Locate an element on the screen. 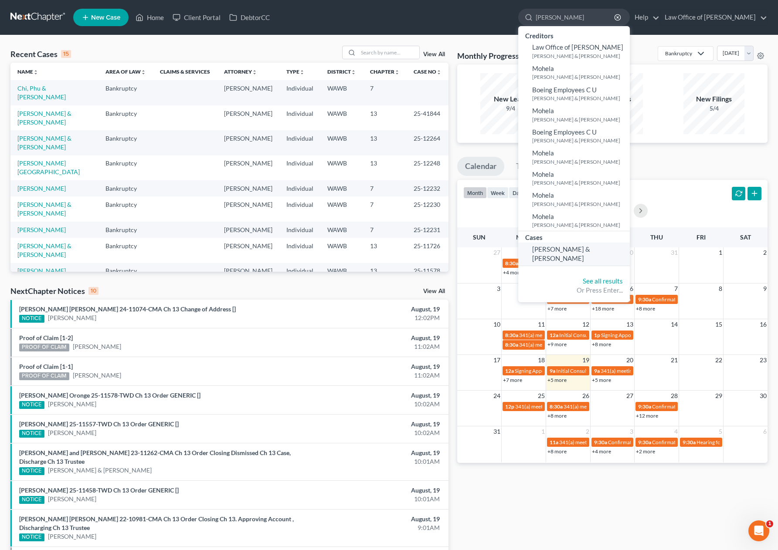 This screenshot has width=778, height=550. div: 10:02AM is located at coordinates (373, 404).